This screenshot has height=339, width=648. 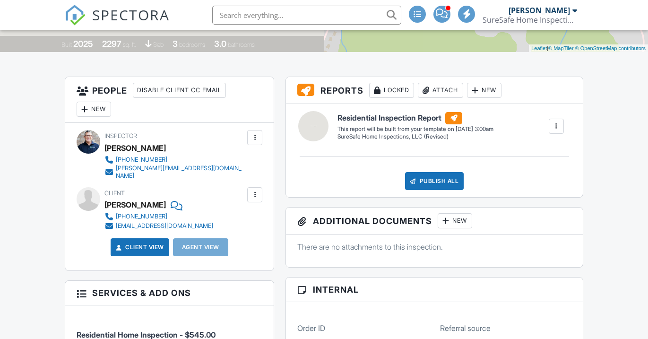 I want to click on span: SPECTORA, so click(x=131, y=15).